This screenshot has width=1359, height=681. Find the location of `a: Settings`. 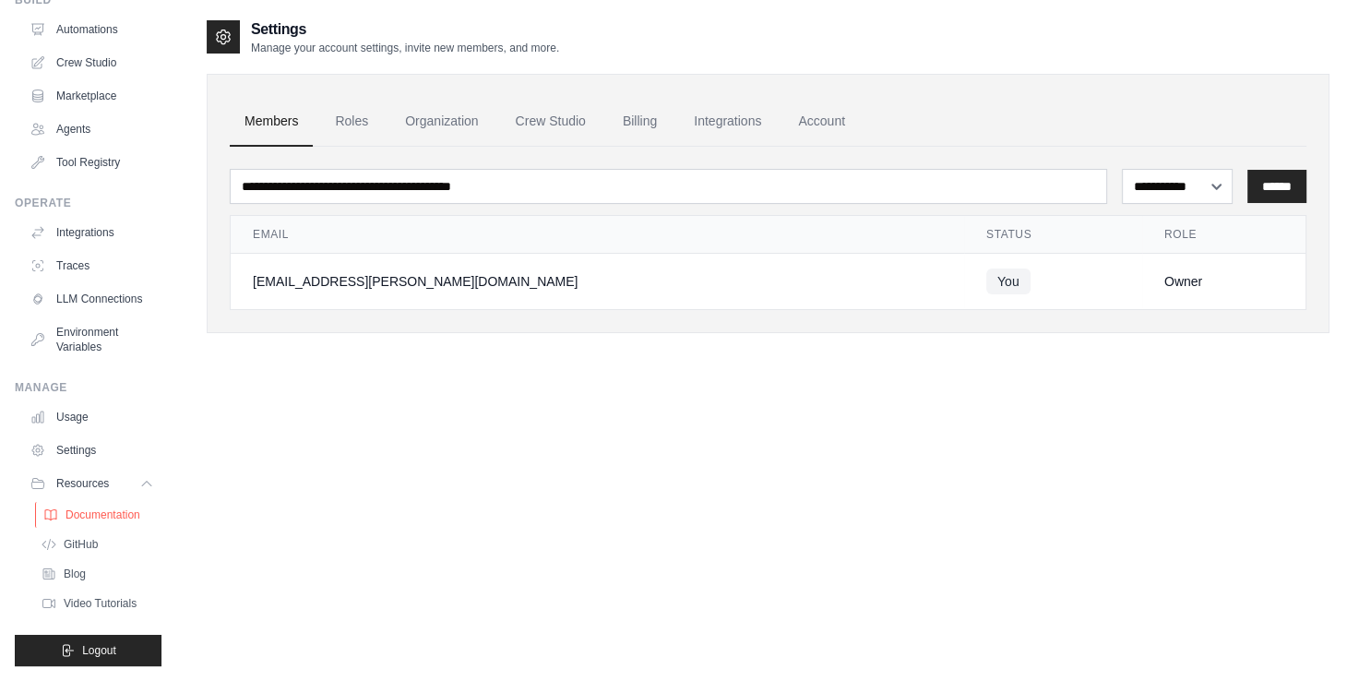

a: Settings is located at coordinates (91, 450).